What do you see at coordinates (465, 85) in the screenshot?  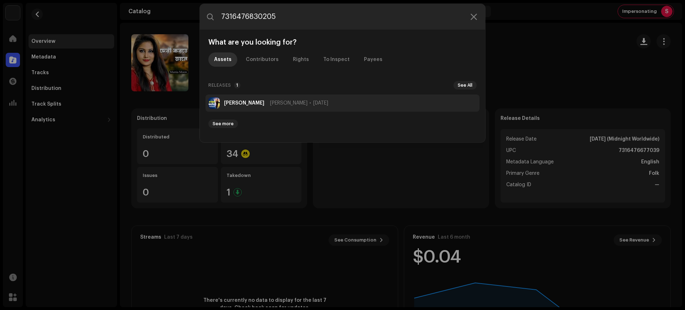 I see `button: See All` at bounding box center [465, 85].